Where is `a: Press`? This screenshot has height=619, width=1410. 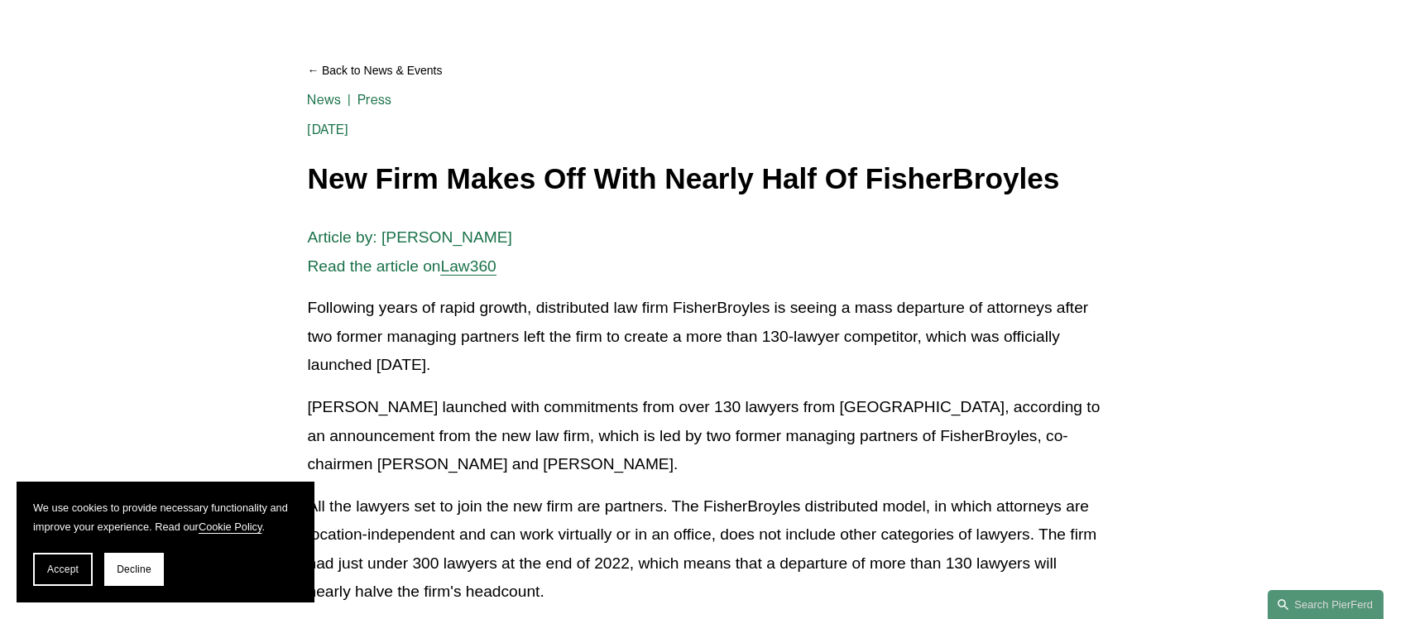 a: Press is located at coordinates (374, 99).